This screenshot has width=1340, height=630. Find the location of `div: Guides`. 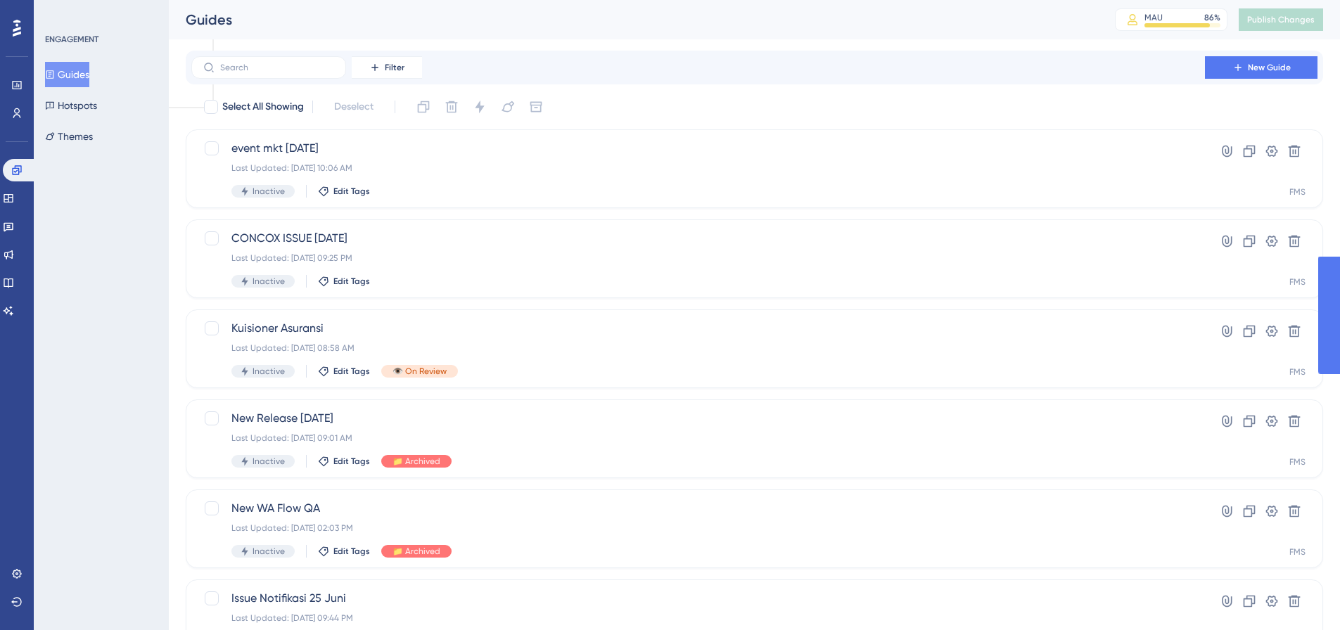

div: Guides is located at coordinates (632, 20).